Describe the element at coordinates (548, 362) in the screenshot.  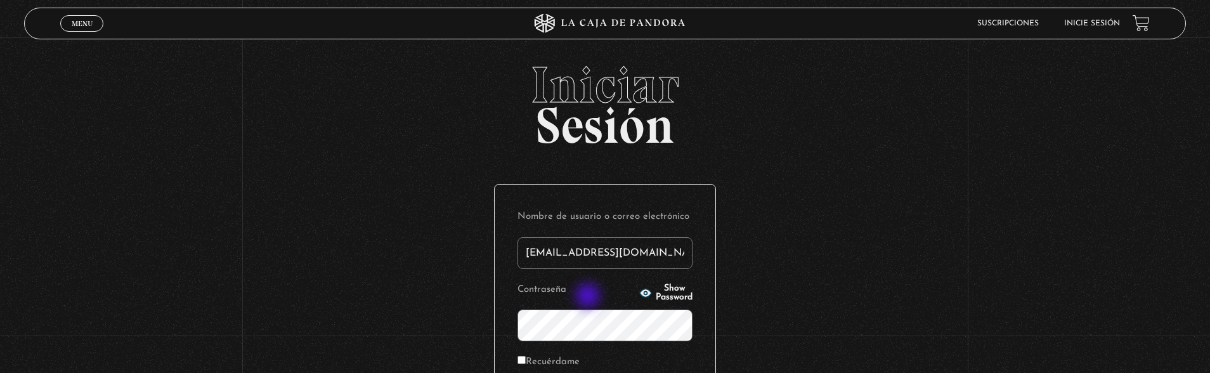
I see `label: Recuérdame` at that location.